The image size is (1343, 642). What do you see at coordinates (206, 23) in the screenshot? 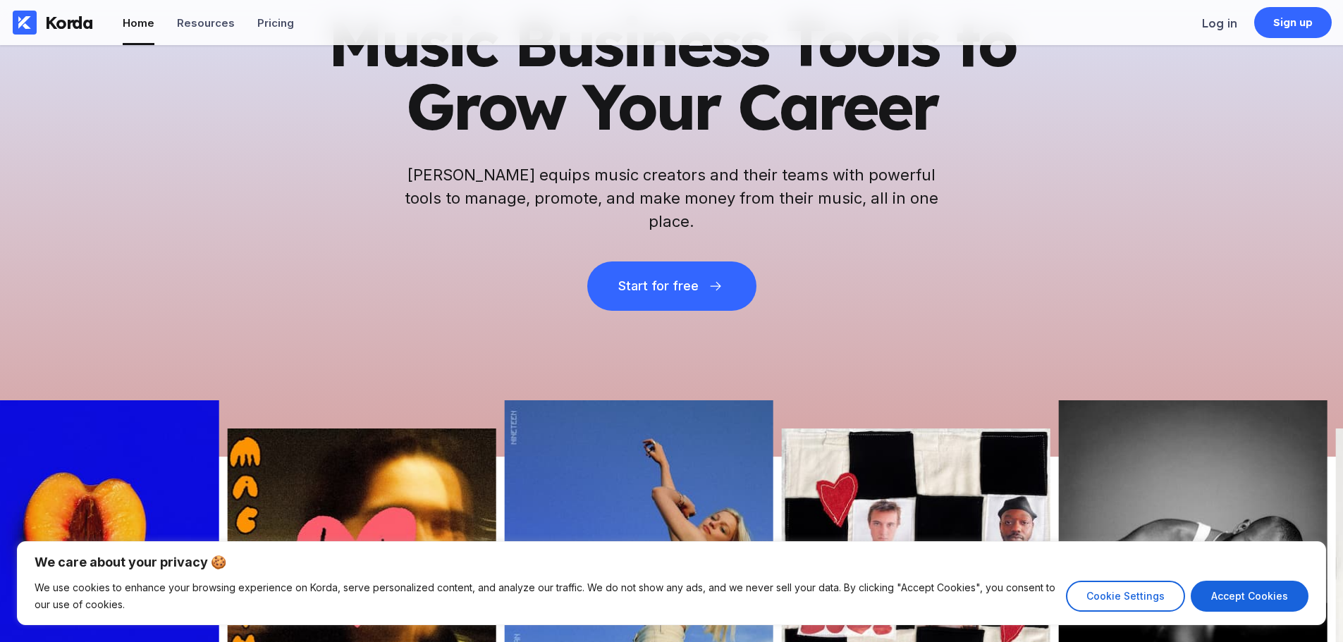
I see `div: Resources` at bounding box center [206, 23].